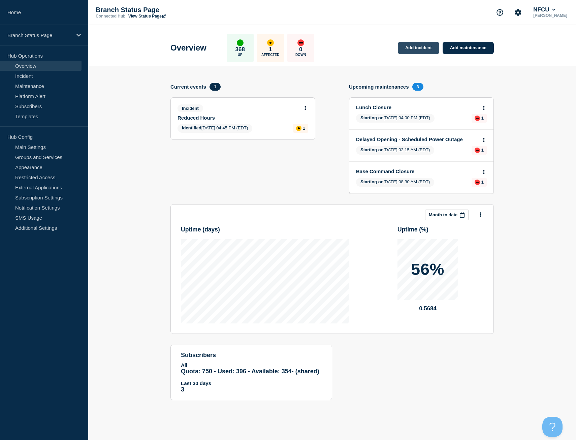 The width and height of the screenshot is (576, 440). I want to click on h4: Upcoming maintenances, so click(379, 87).